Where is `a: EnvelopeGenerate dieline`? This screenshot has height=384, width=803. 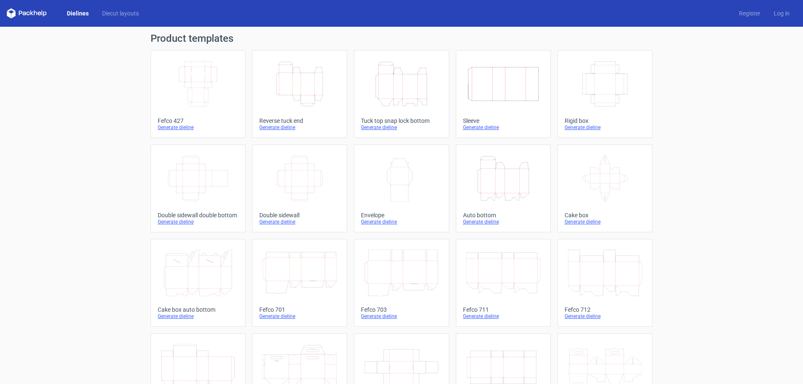 a: EnvelopeGenerate dieline is located at coordinates (401, 189).